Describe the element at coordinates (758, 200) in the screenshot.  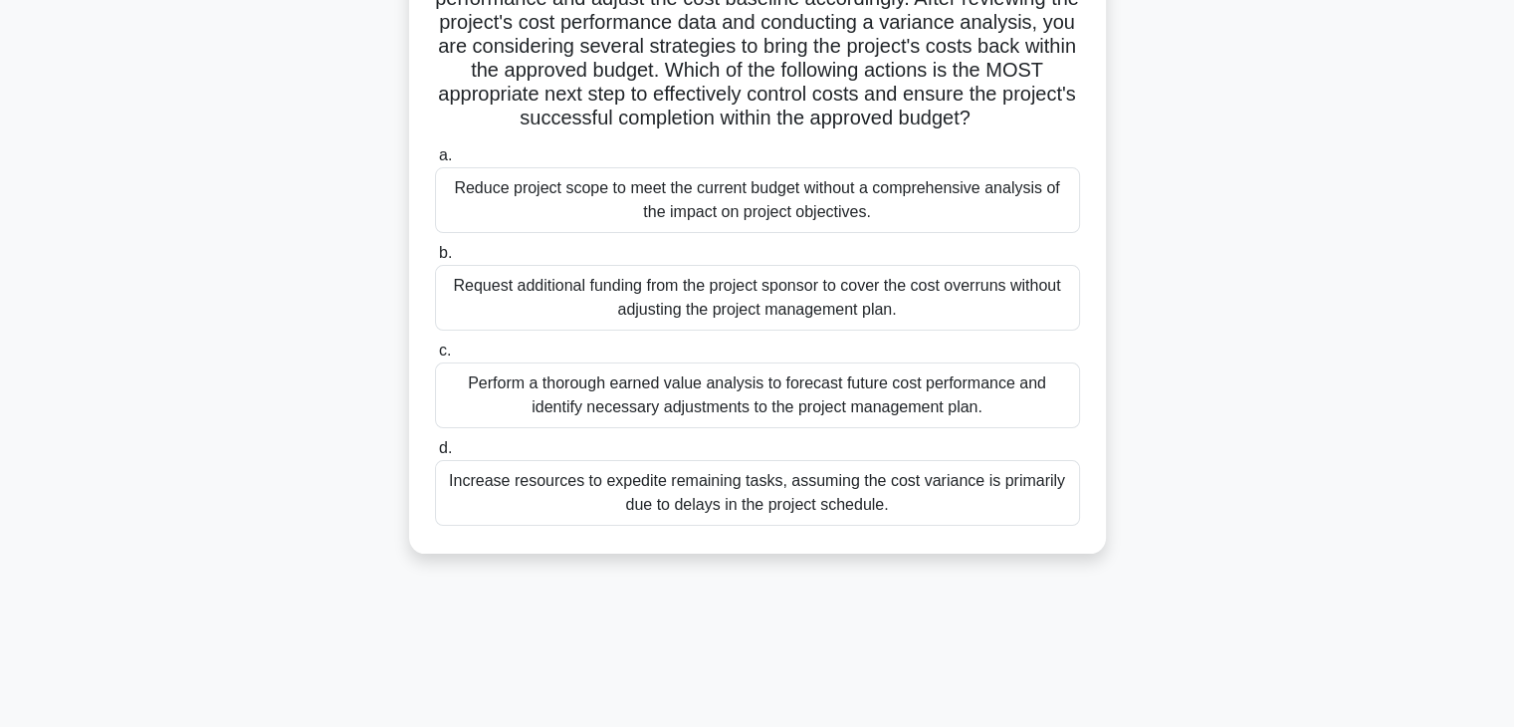
I see `div: Reduce project scope to meet the current budget without a comprehensive analysis of the impact on...` at that location.